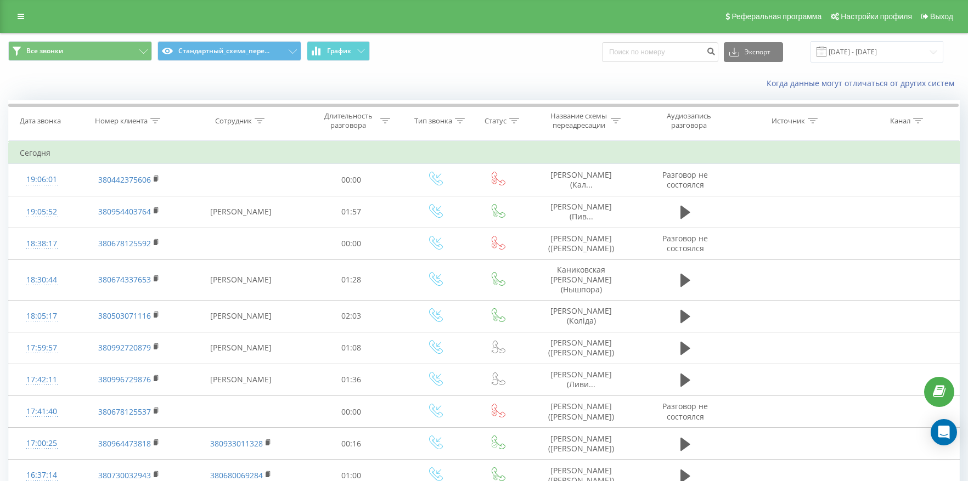 Image resolution: width=968 pixels, height=481 pixels. What do you see at coordinates (754, 52) in the screenshot?
I see `button: Экспорт` at bounding box center [754, 52].